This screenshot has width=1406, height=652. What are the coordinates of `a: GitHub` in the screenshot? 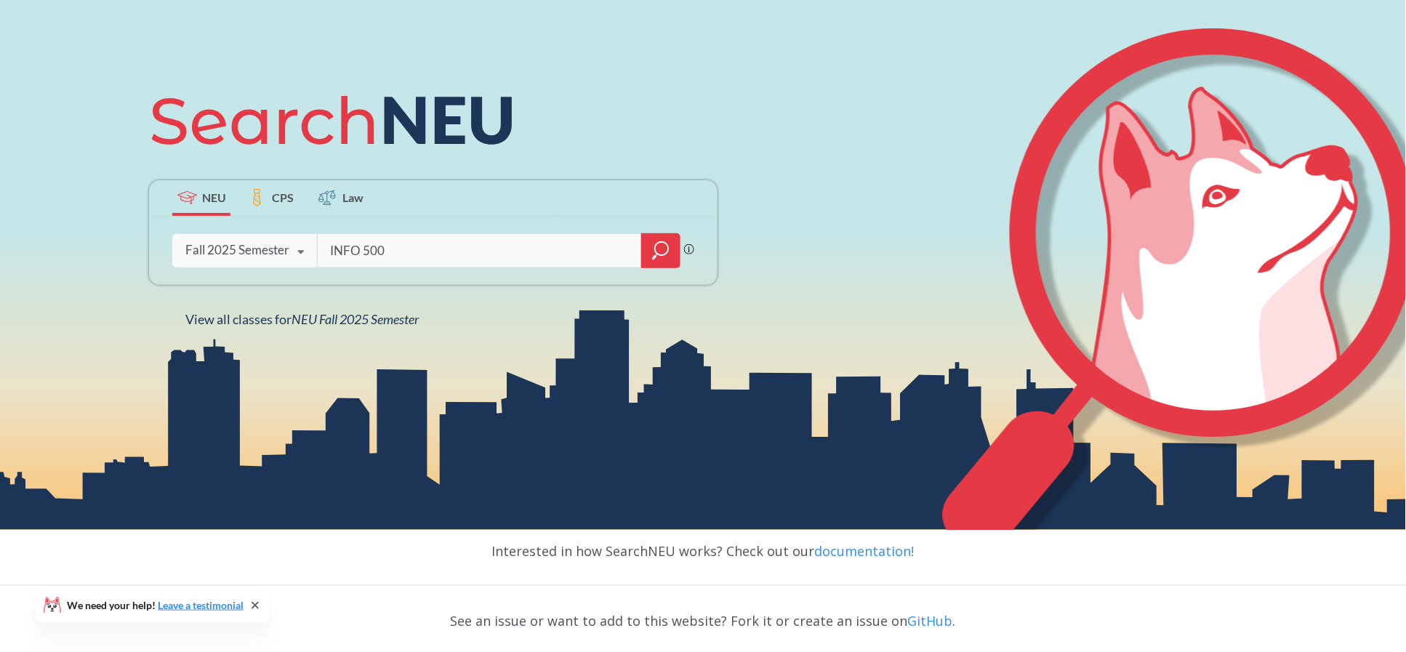 It's located at (931, 621).